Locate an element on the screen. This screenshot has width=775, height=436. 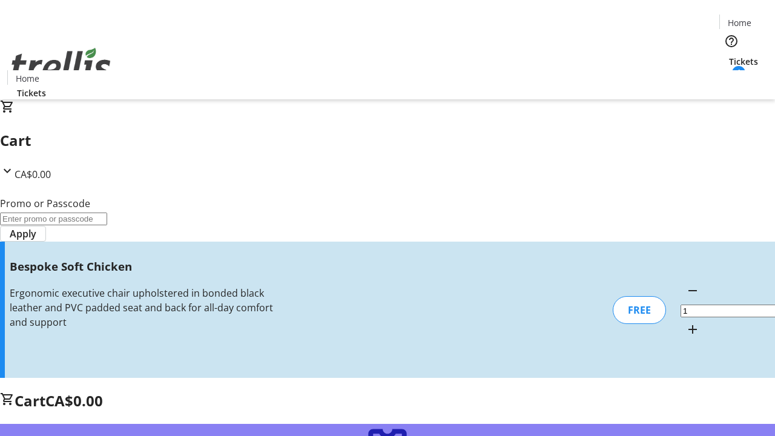
button: Help is located at coordinates (732, 41).